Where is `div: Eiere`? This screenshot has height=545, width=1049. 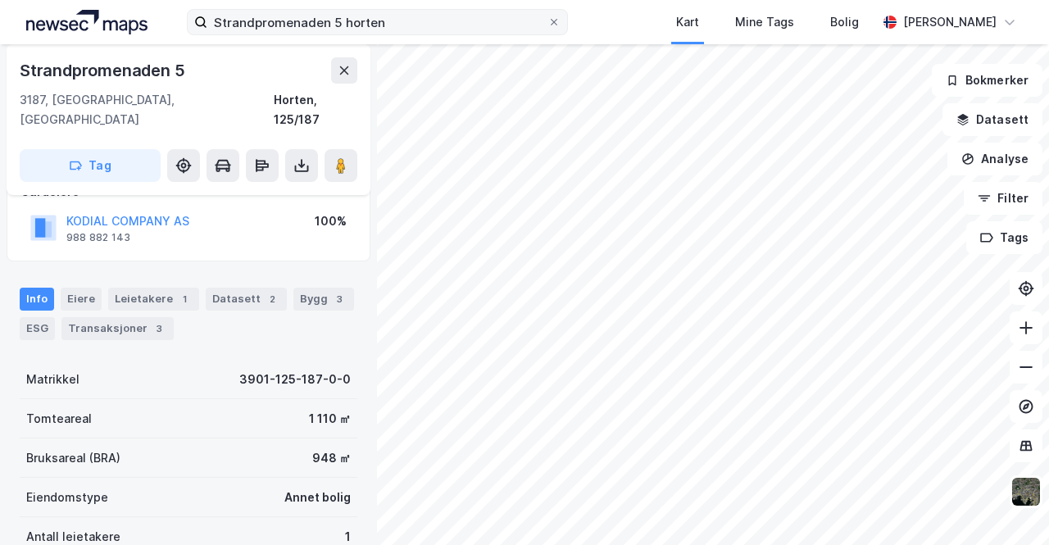
div: Eiere is located at coordinates (81, 299).